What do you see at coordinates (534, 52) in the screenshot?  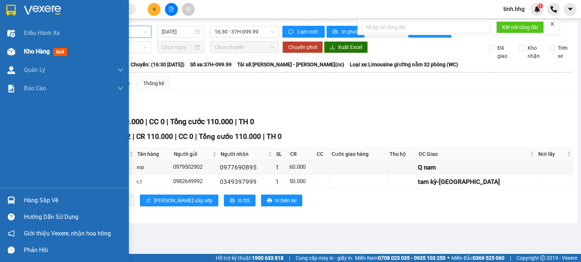 I see `span: Kho nhận` at bounding box center [534, 52].